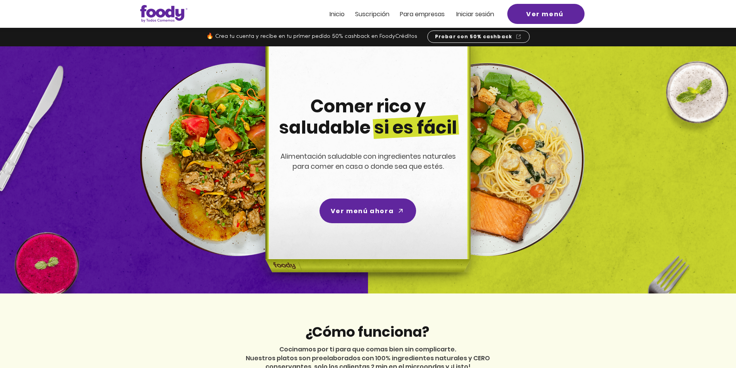 Image resolution: width=736 pixels, height=368 pixels. What do you see at coordinates (478, 37) in the screenshot?
I see `a: Probar con 50% cashback` at bounding box center [478, 37].